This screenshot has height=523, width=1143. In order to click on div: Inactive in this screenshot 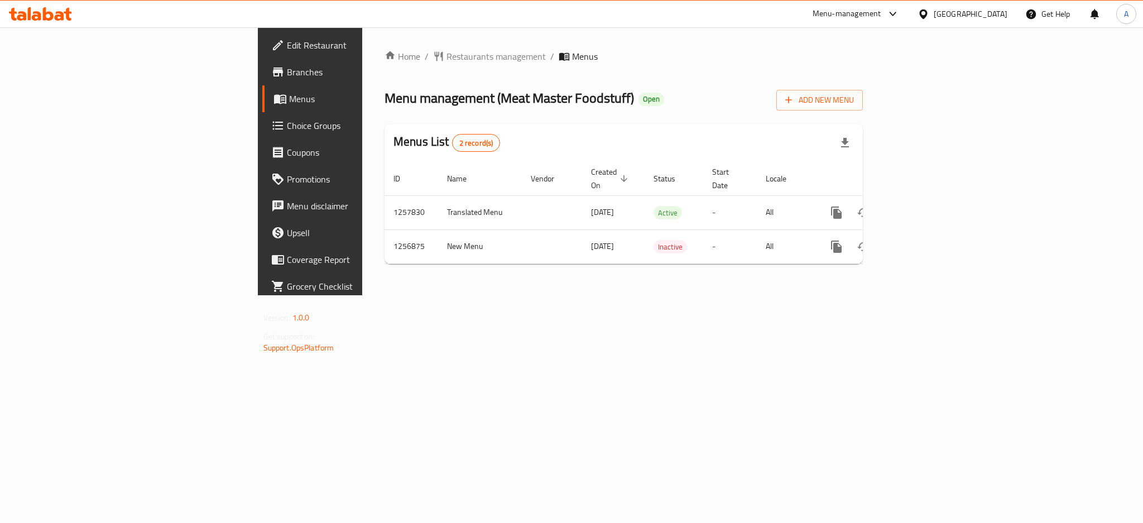, I will do `click(670, 247)`.